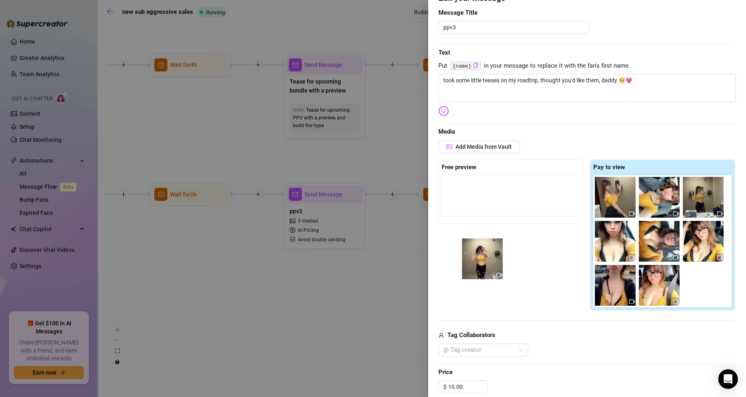 The width and height of the screenshot is (746, 397). What do you see at coordinates (465, 66) in the screenshot?
I see `code: {name}` at bounding box center [465, 66].